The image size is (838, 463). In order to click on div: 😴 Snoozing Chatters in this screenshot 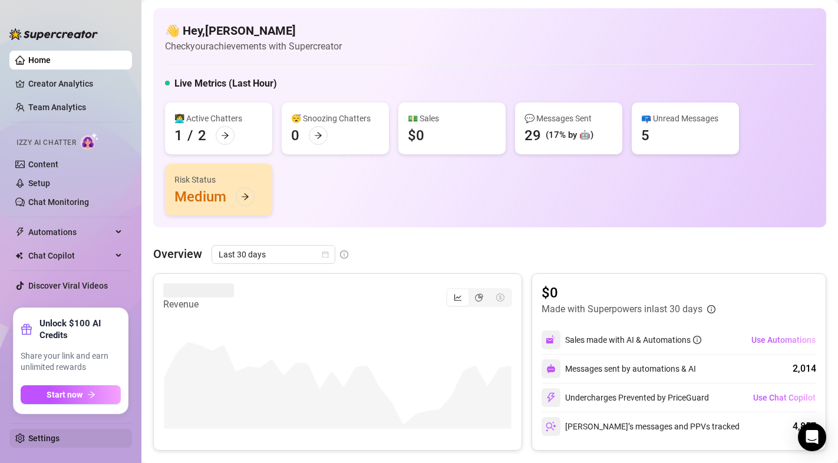, I will do `click(335, 118)`.